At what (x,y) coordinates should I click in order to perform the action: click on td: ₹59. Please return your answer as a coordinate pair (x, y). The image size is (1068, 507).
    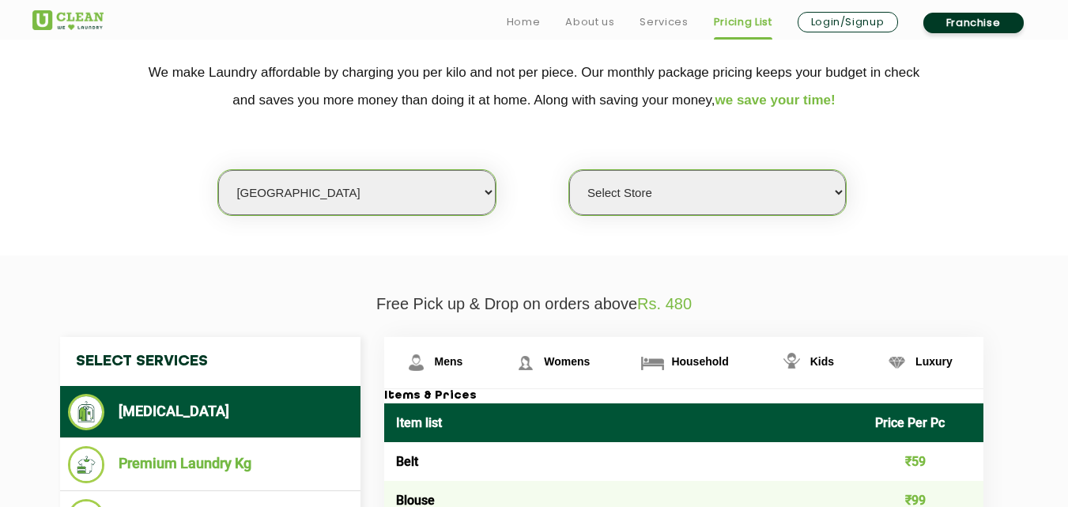
    Looking at the image, I should click on (924, 461).